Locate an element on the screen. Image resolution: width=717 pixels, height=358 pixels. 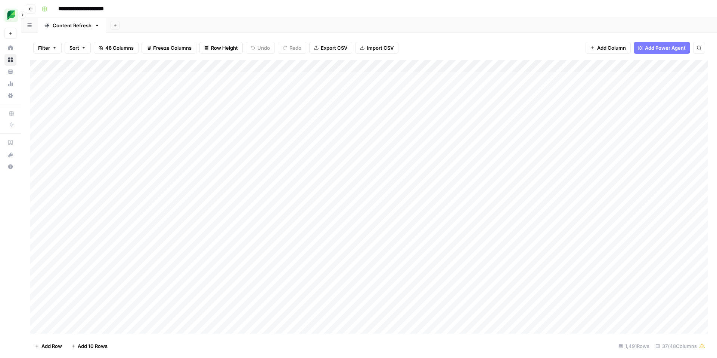
span: Add Row is located at coordinates (52, 346).